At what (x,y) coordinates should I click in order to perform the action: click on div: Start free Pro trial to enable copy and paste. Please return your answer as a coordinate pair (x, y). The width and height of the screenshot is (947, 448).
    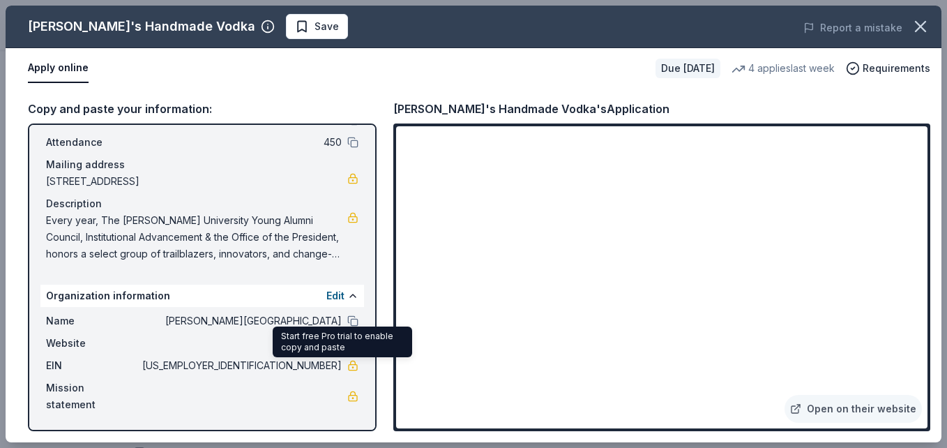
    Looking at the image, I should click on (342, 342).